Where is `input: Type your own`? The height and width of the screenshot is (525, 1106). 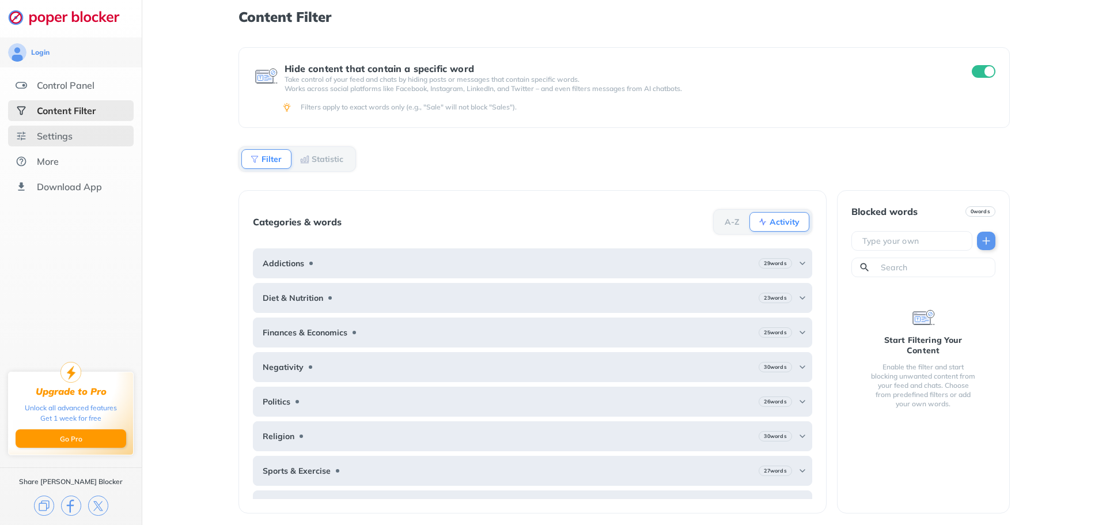 input: Type your own is located at coordinates (914, 241).